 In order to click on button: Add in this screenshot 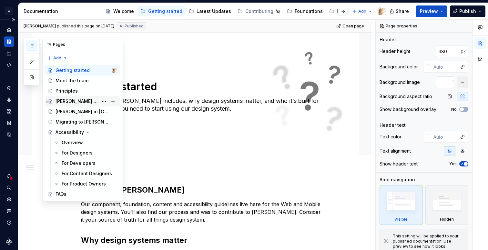, I will do `click(57, 58)`.